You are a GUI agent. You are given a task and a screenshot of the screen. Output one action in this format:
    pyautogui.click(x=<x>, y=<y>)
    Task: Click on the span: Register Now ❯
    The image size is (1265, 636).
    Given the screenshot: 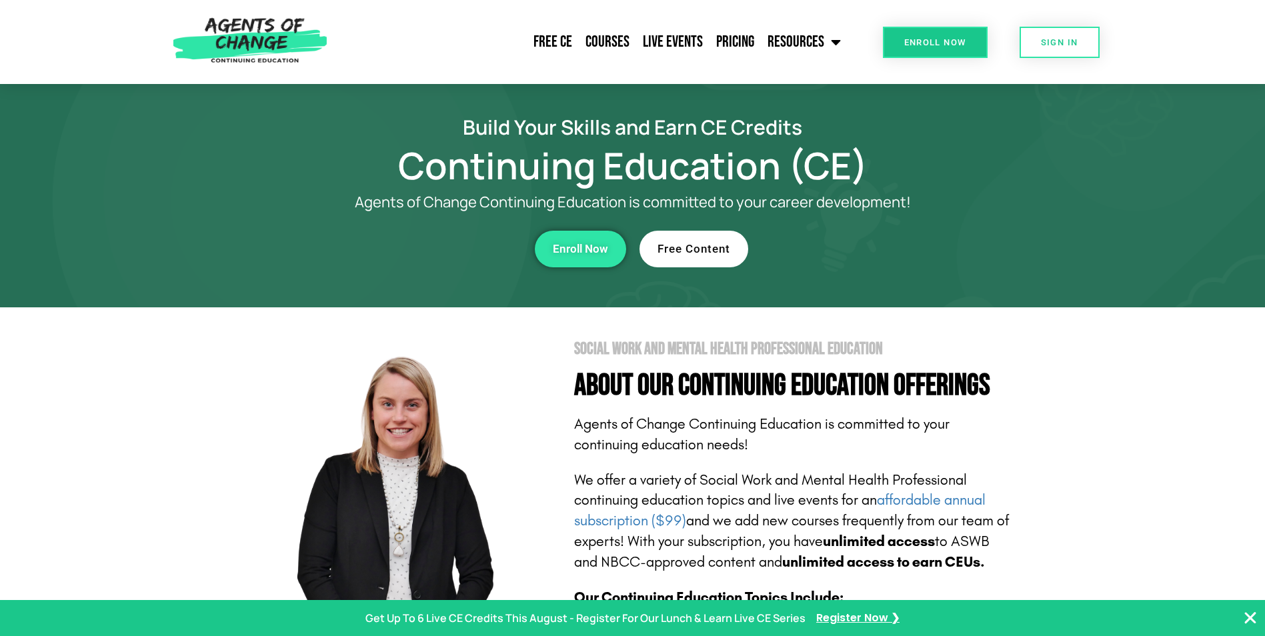 What is the action you would take?
    pyautogui.click(x=858, y=618)
    